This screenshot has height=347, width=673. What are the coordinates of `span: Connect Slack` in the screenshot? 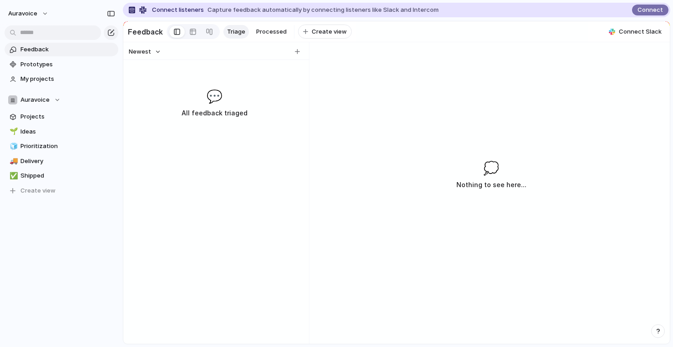 It's located at (640, 32).